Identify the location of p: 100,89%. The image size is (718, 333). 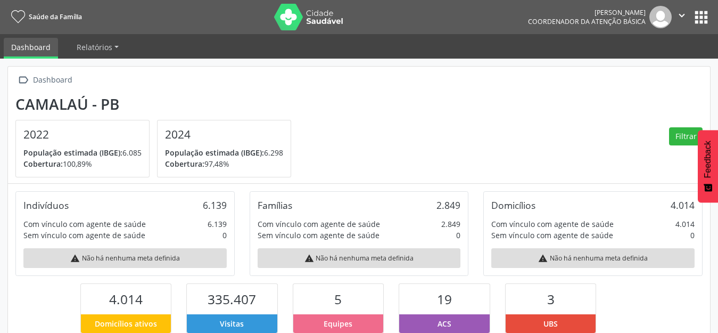
(83, 163).